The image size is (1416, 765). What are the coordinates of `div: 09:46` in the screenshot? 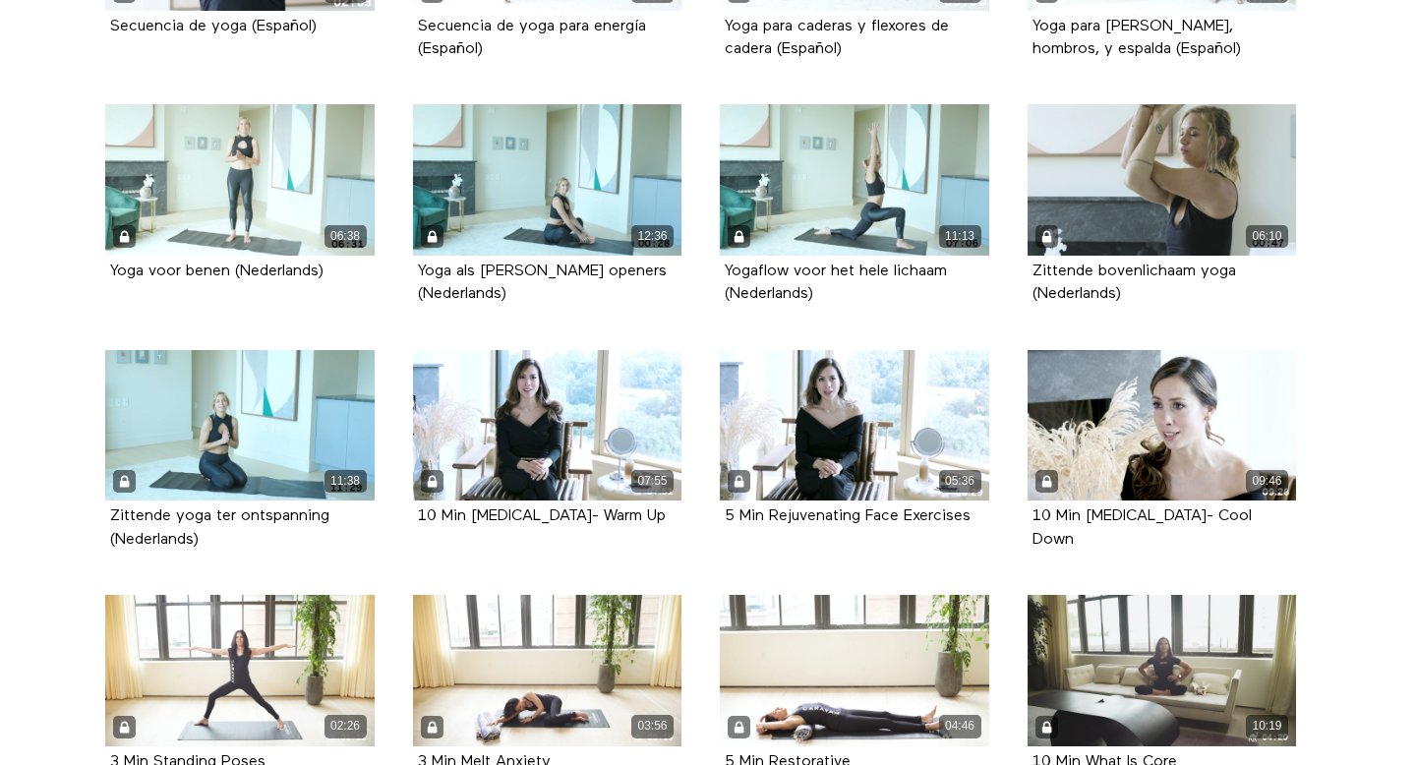 It's located at (1266, 481).